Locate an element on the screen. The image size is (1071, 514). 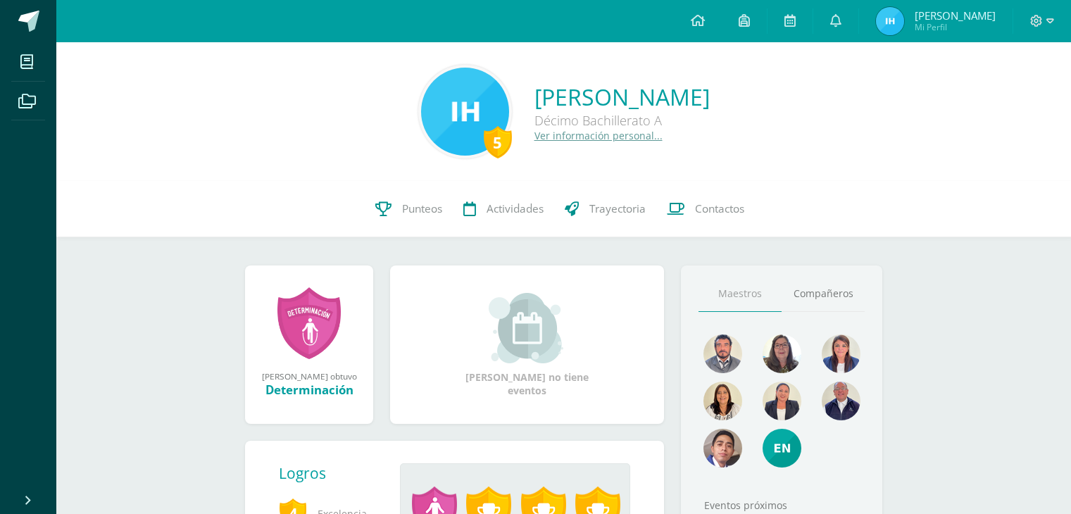
div: Eventos próximos is located at coordinates (782, 505).